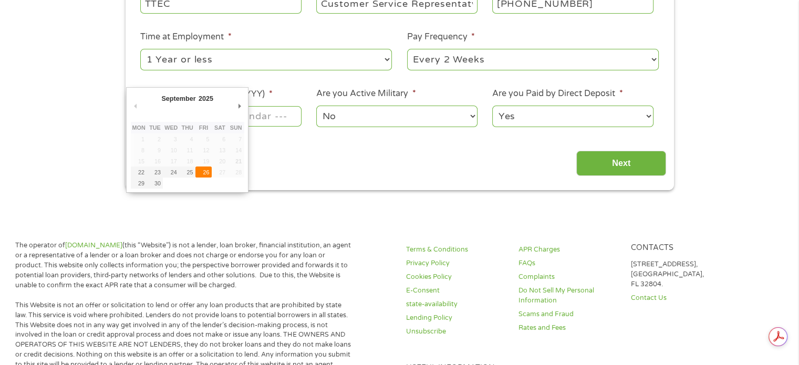  I want to click on a: Complaints, so click(569, 277).